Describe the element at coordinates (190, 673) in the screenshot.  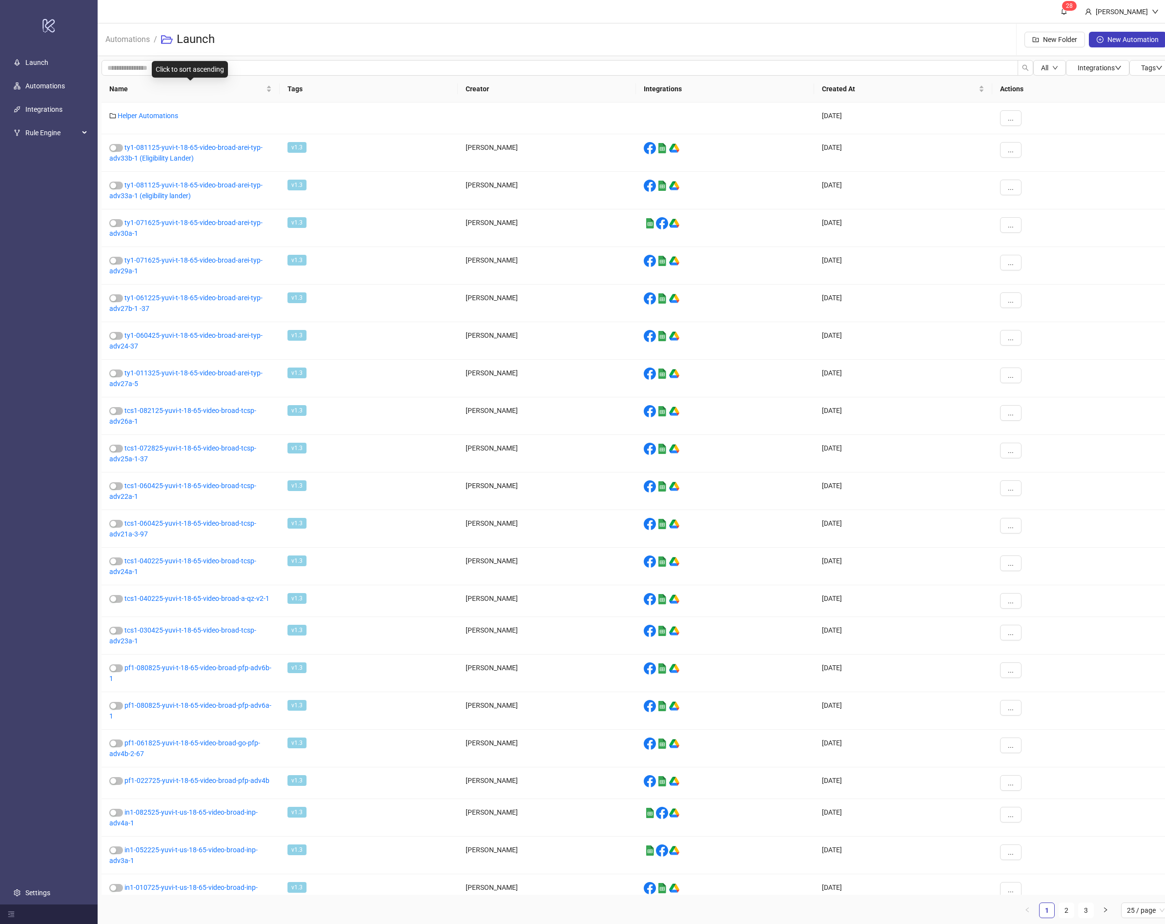
I see `a: pf1-080825-yuvi-t-18-65-video-broad-pfp-adv6b-1` at that location.